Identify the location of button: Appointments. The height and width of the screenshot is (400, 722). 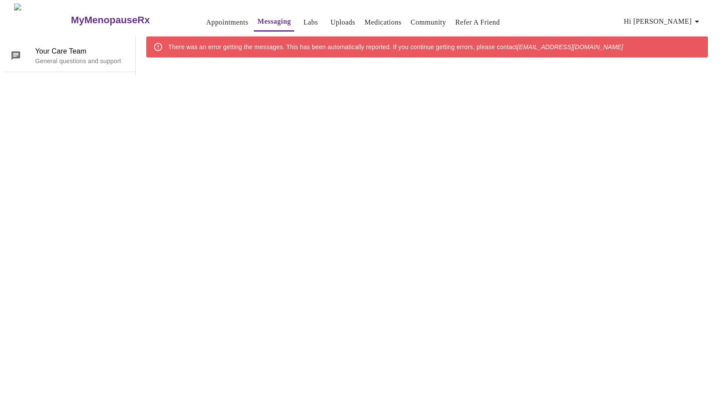
(227, 22).